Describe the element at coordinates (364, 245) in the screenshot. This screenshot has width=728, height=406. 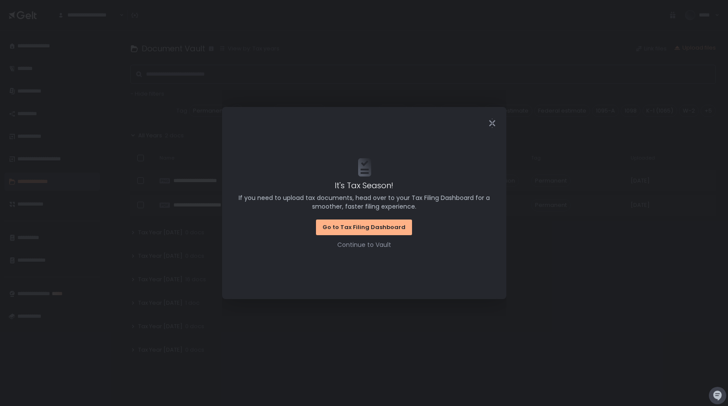
I see `button: Continue to Vault` at that location.